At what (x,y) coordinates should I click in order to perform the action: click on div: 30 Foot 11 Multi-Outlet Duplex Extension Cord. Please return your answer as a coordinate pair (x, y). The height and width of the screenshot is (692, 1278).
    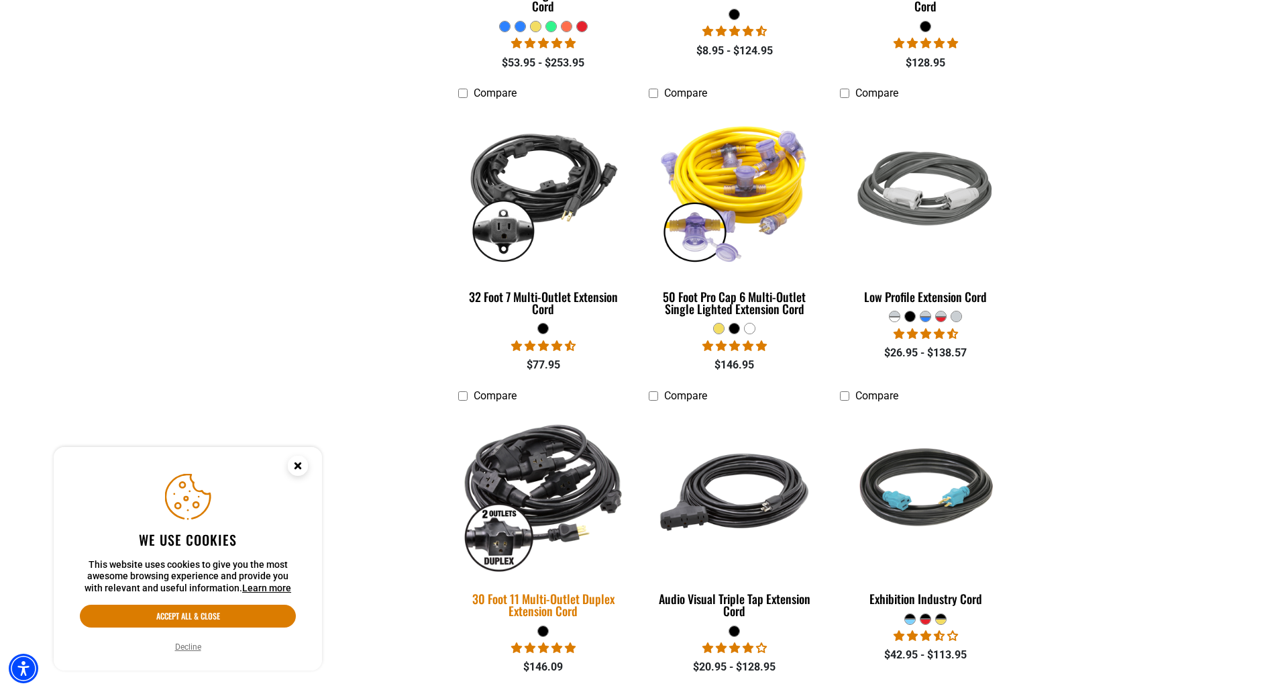
    Looking at the image, I should click on (543, 605).